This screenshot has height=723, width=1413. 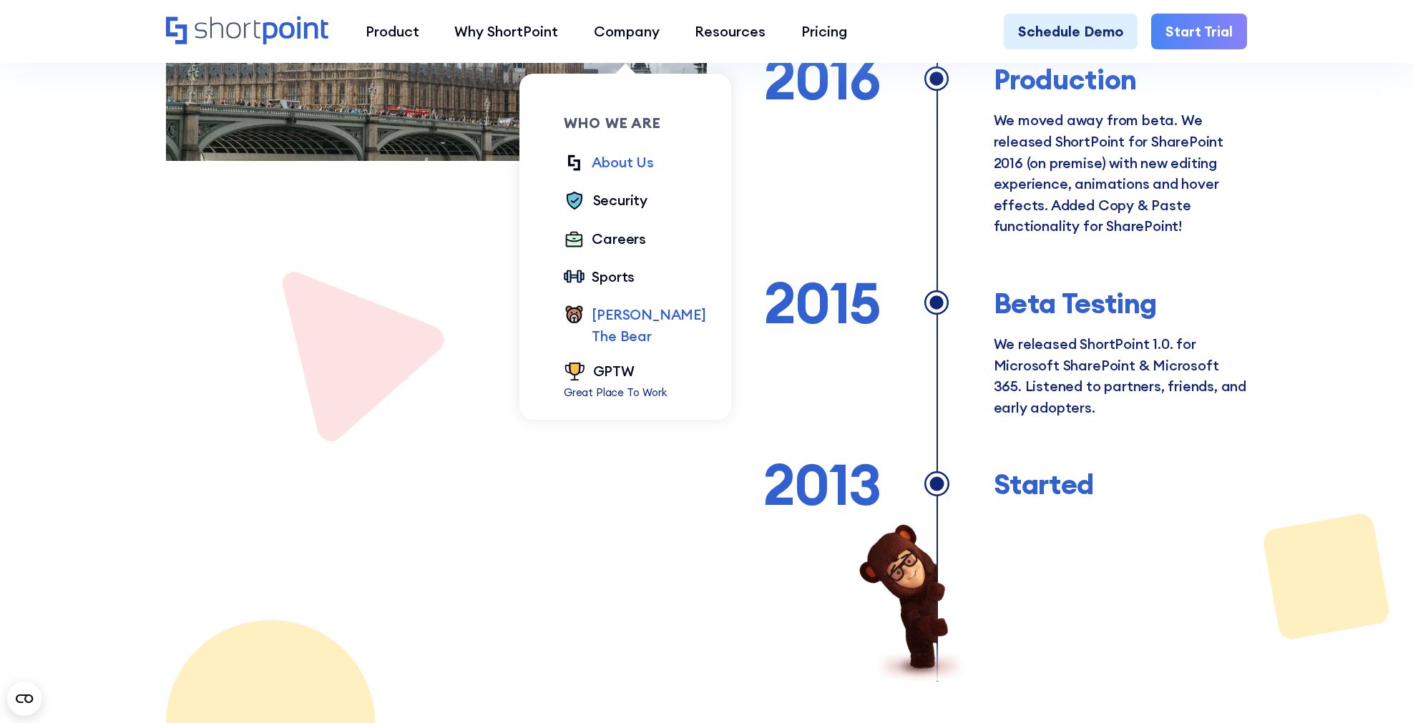 I want to click on div: Why ShortPoint, so click(x=506, y=31).